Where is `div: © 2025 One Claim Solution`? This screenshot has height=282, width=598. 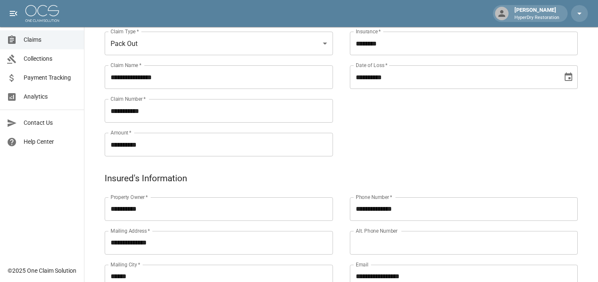 div: © 2025 One Claim Solution is located at coordinates (42, 271).